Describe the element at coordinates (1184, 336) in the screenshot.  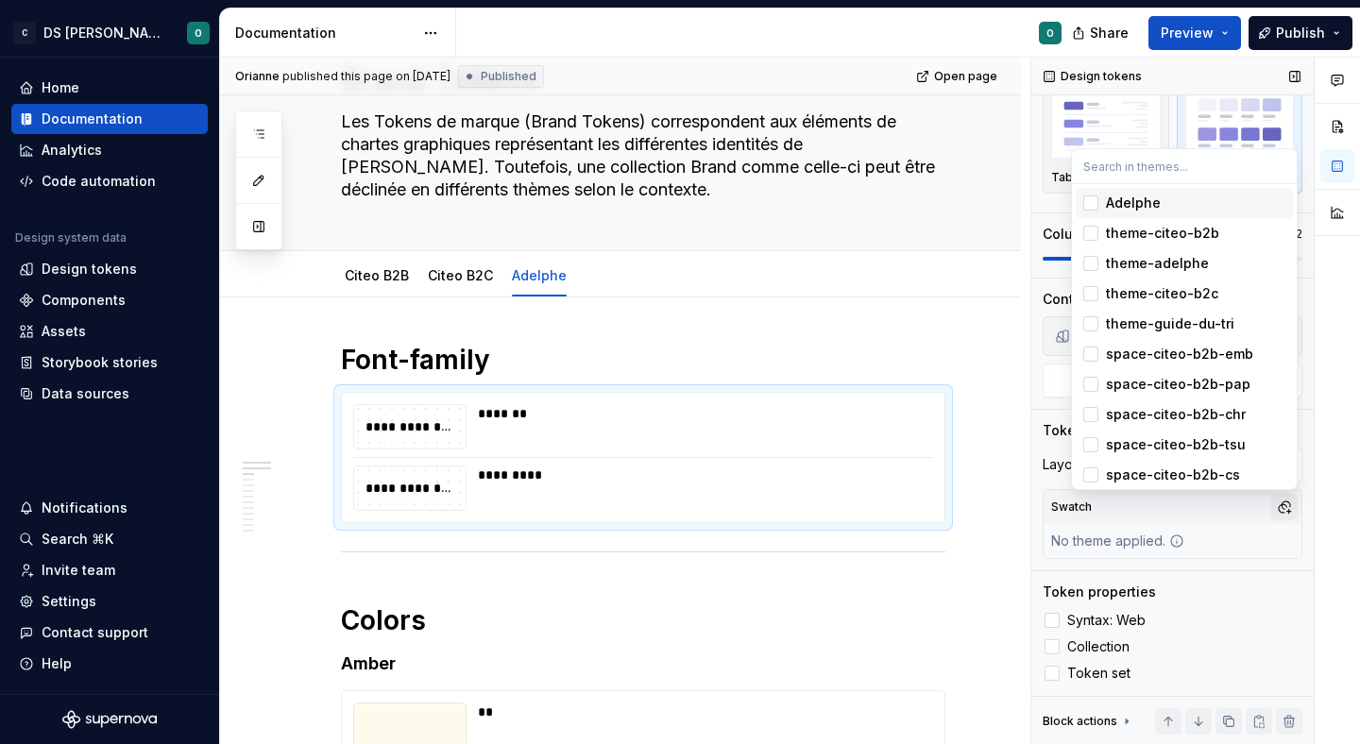
I see `div: Search in themes...` at that location.